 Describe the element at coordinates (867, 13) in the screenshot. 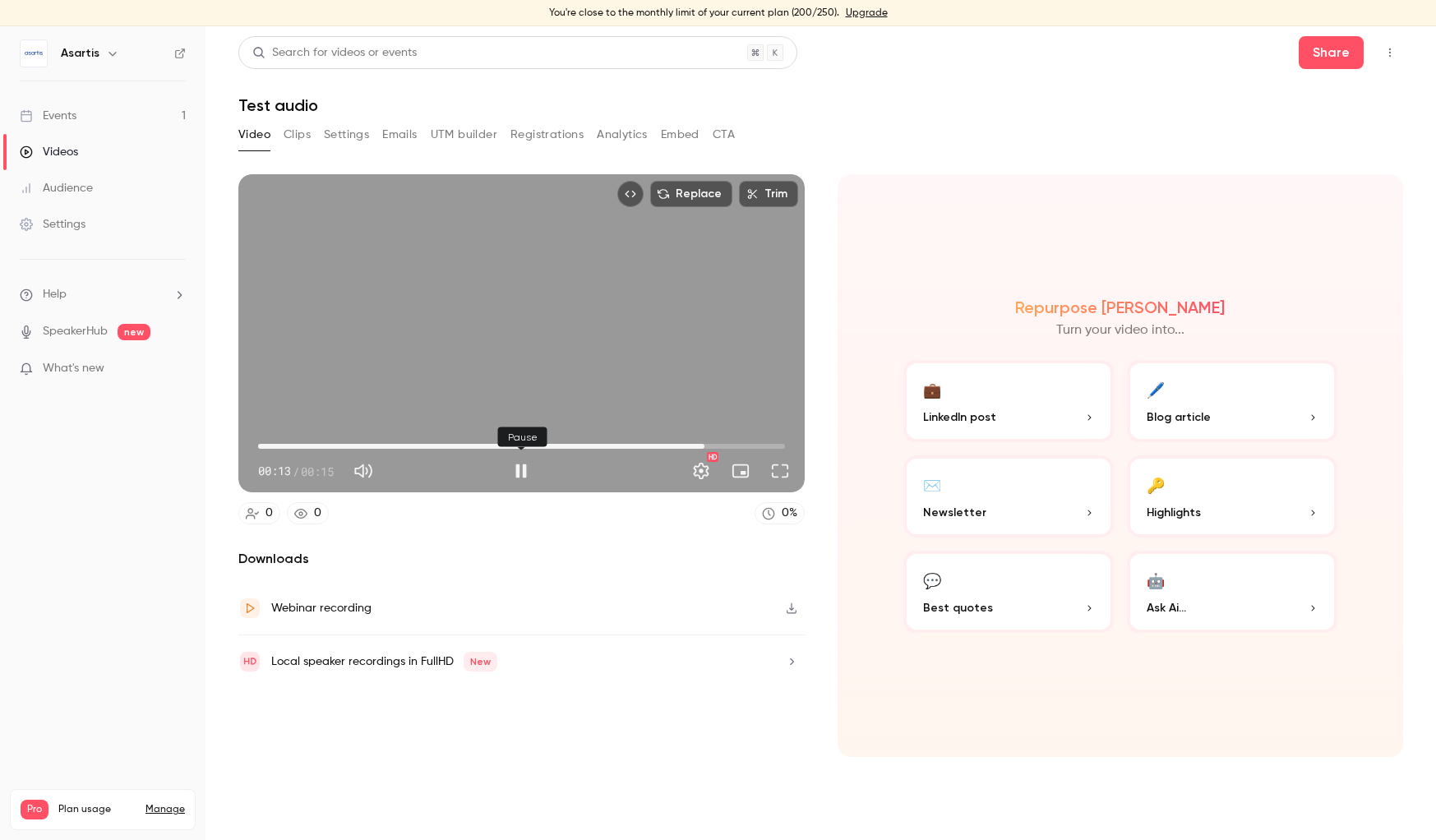

I see `a: Upgrade` at that location.